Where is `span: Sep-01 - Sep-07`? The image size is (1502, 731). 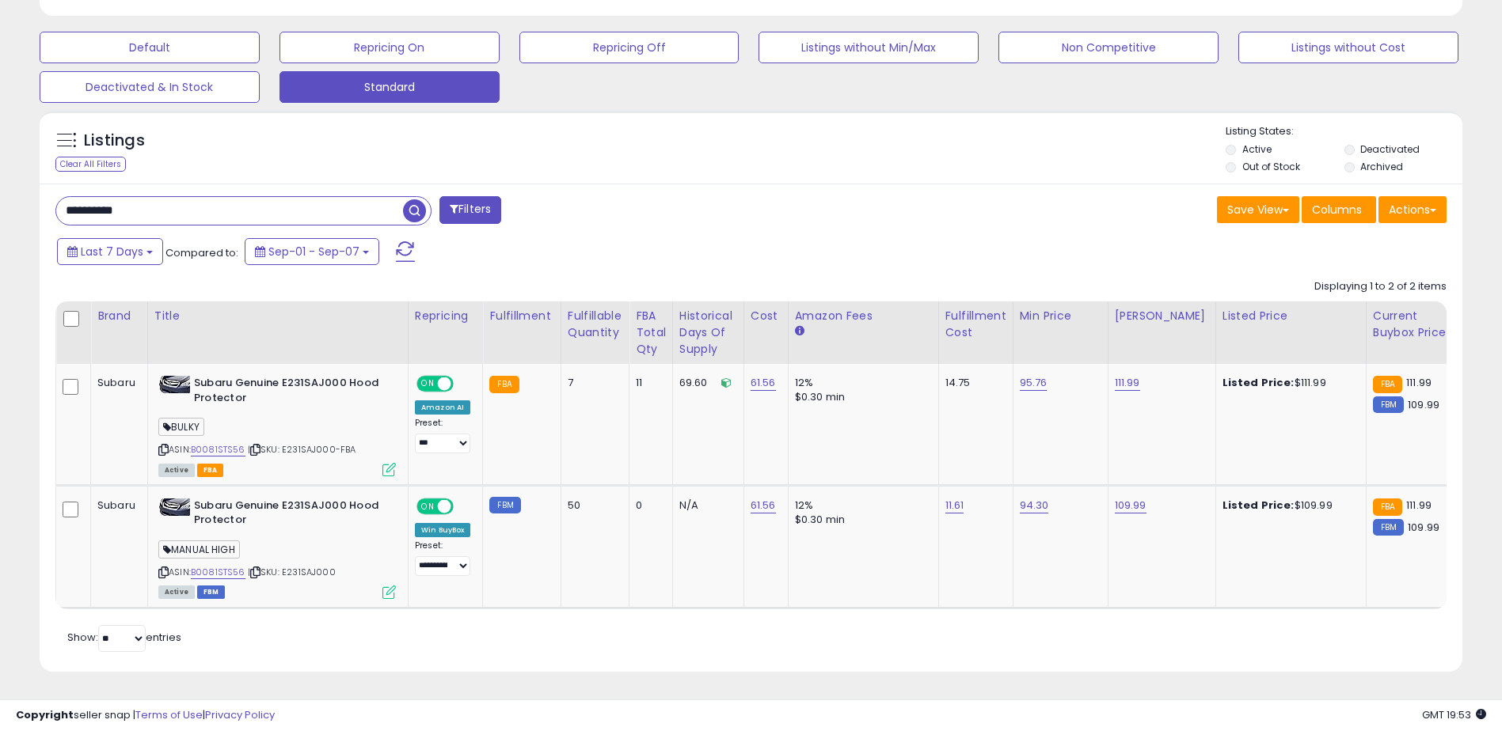 span: Sep-01 - Sep-07 is located at coordinates (313, 252).